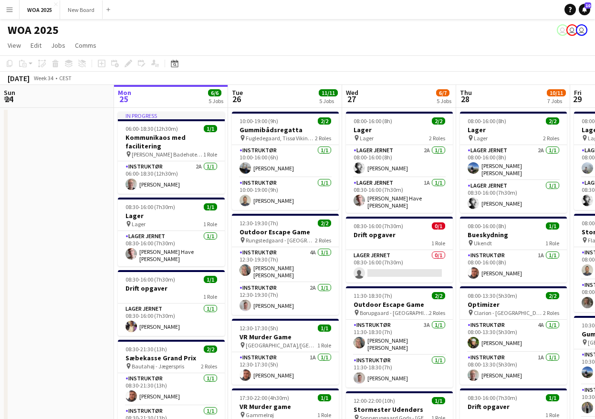 The image size is (595, 419). Describe the element at coordinates (85, 45) in the screenshot. I see `span: Comms` at that location.